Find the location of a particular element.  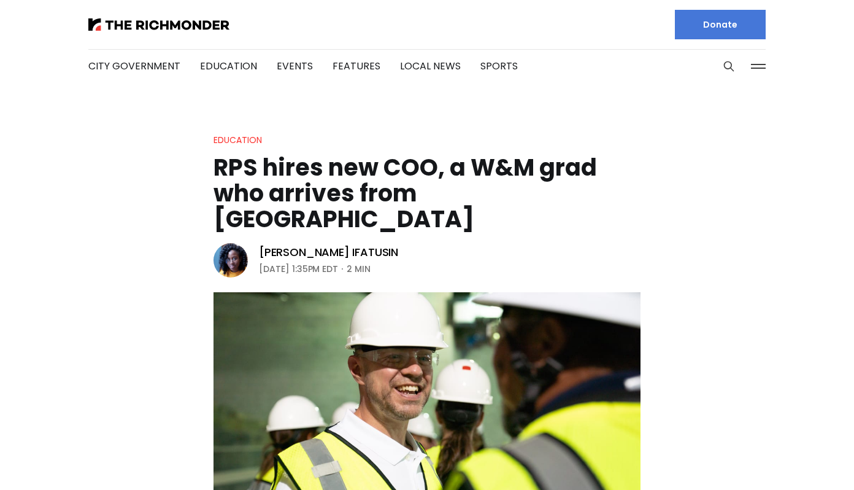

a: Features is located at coordinates (357, 66).